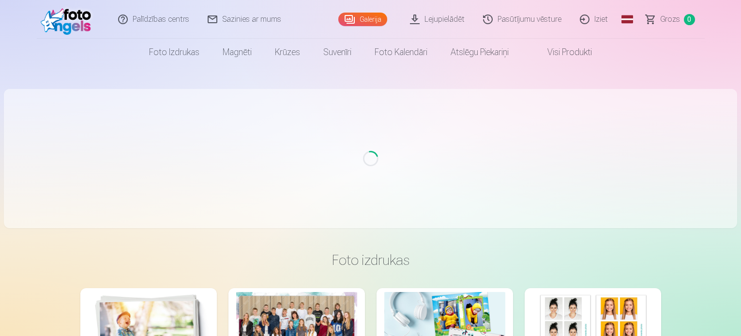 The width and height of the screenshot is (741, 336). What do you see at coordinates (689, 19) in the screenshot?
I see `span: 0` at bounding box center [689, 19].